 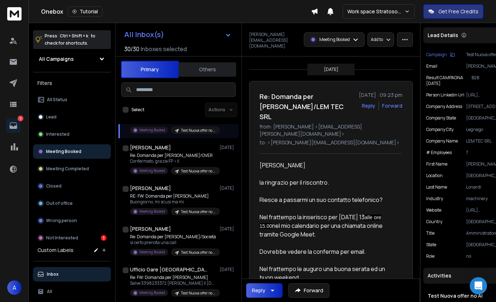 What do you see at coordinates (173, 242) in the screenshot?
I see `p: si certo prenota una call` at bounding box center [173, 242].